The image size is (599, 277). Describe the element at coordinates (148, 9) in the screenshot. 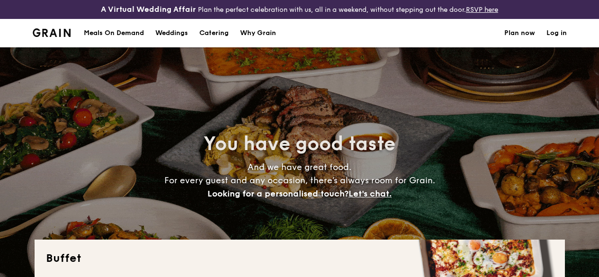

I see `h4: A Virtual Wedding Affair` at that location.